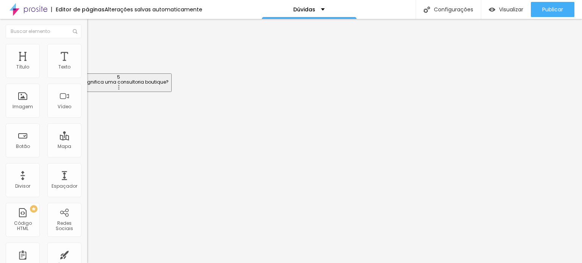  I want to click on span: Publicar, so click(552, 9).